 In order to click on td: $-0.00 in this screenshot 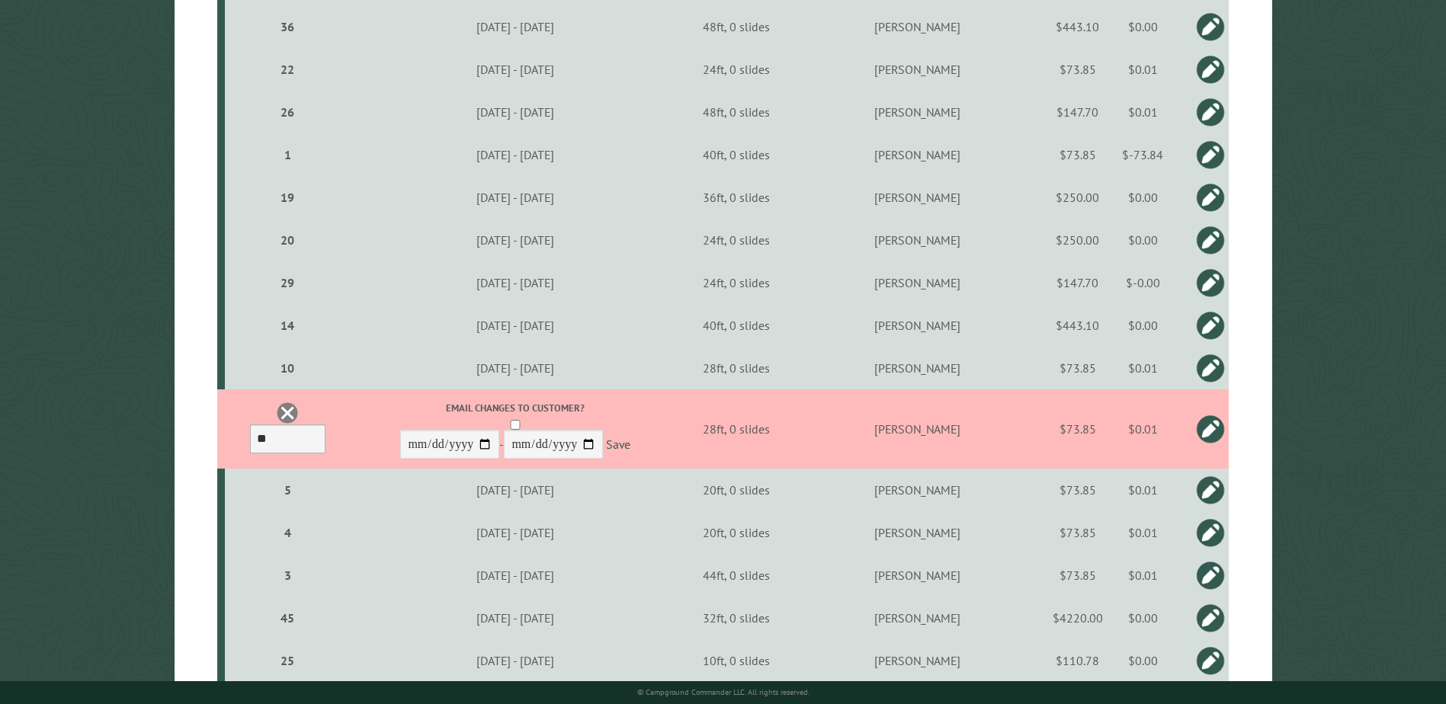, I will do `click(1143, 283)`.